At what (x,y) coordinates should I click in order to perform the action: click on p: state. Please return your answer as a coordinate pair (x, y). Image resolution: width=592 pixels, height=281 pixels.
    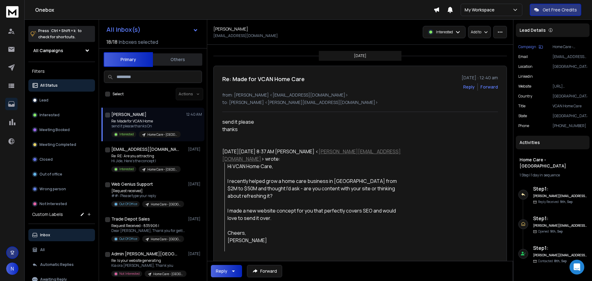
    Looking at the image, I should click on (523, 116).